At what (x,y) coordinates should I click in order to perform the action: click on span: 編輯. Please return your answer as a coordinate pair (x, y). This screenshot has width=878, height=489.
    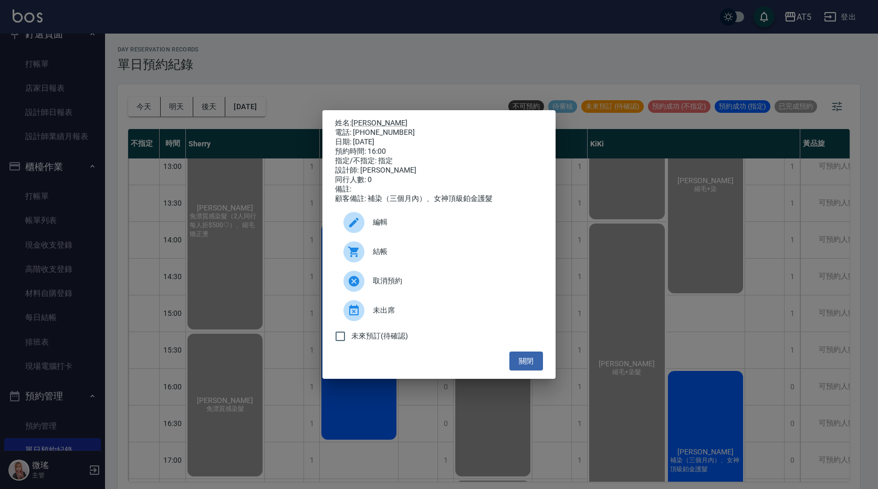
    Looking at the image, I should click on (454, 222).